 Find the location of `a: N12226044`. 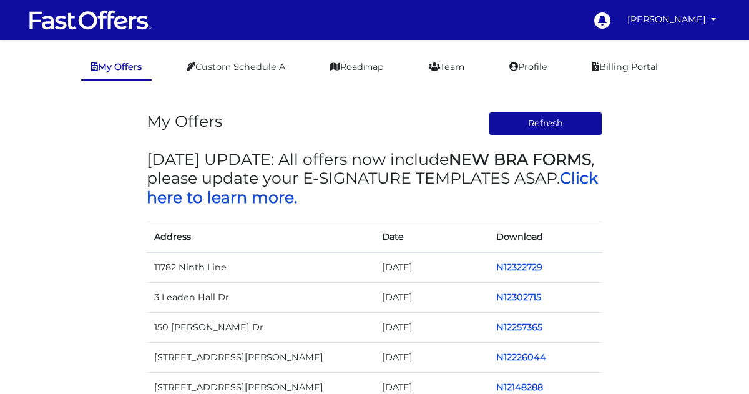

a: N12226044 is located at coordinates (521, 357).